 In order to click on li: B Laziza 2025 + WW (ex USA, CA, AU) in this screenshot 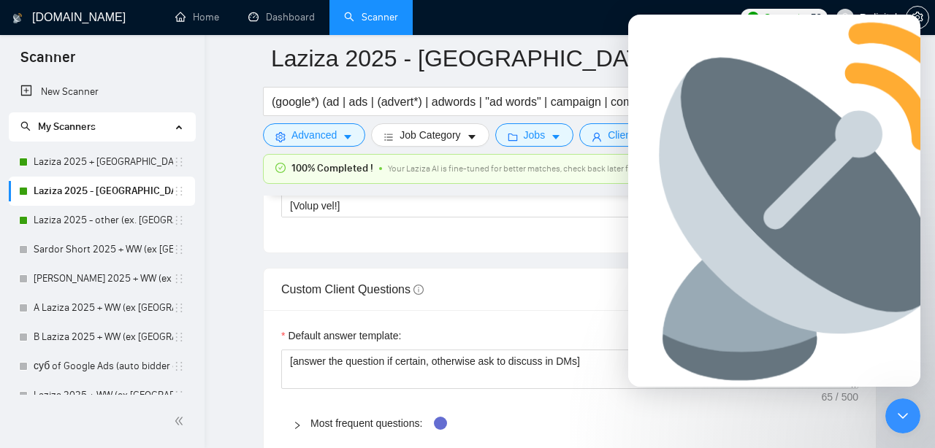, I will do `click(102, 337)`.